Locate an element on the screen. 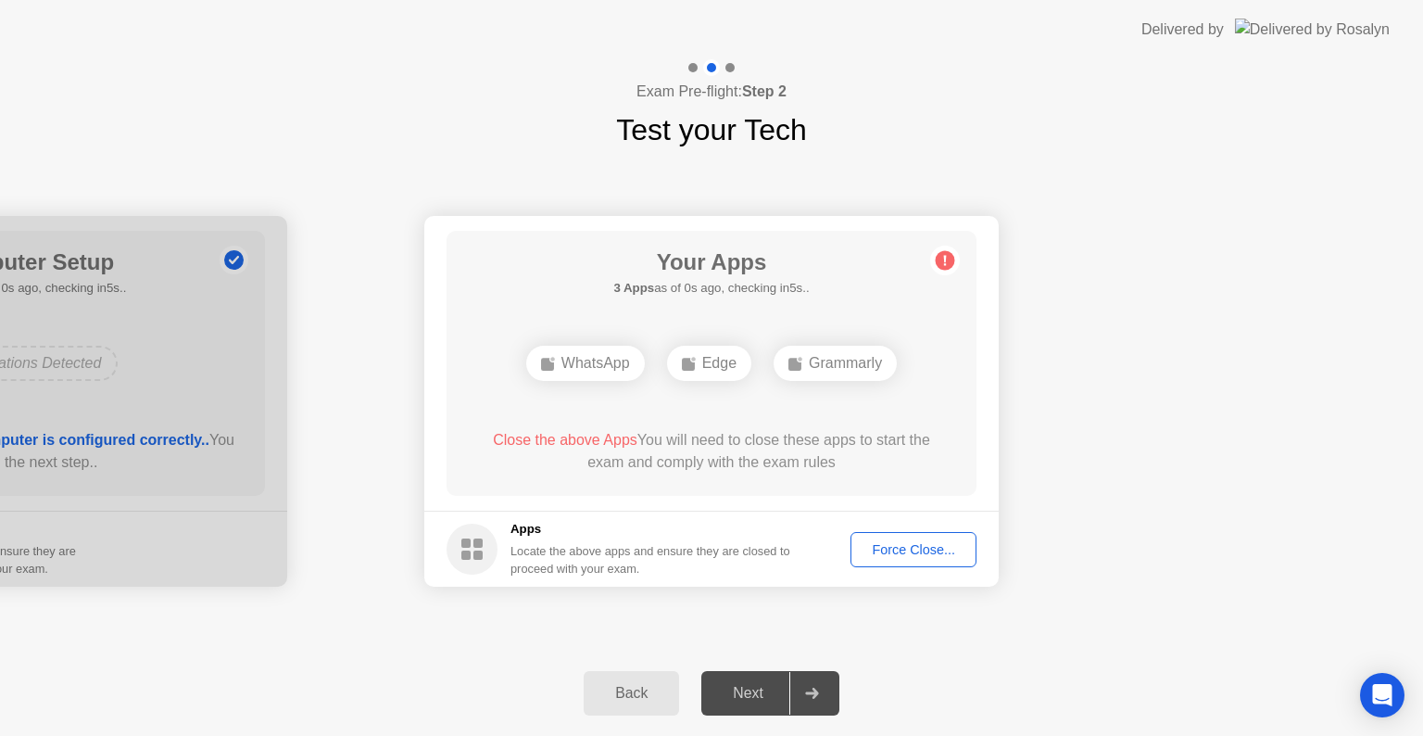  b: Step 2 is located at coordinates (765, 91).